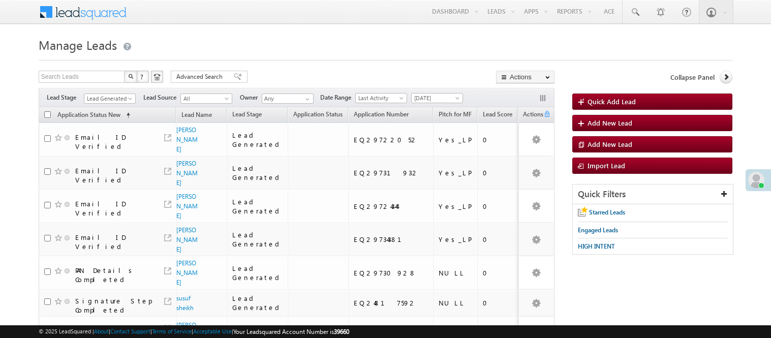 The image size is (771, 338). What do you see at coordinates (612, 101) in the screenshot?
I see `span: Quick Add Lead` at bounding box center [612, 101].